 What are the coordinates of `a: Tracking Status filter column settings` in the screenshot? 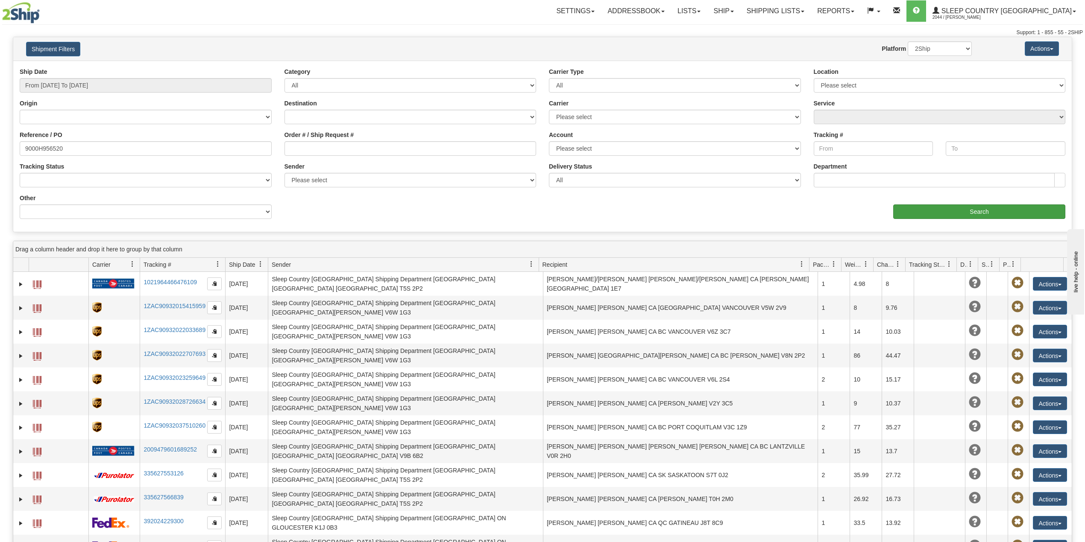 It's located at (949, 264).